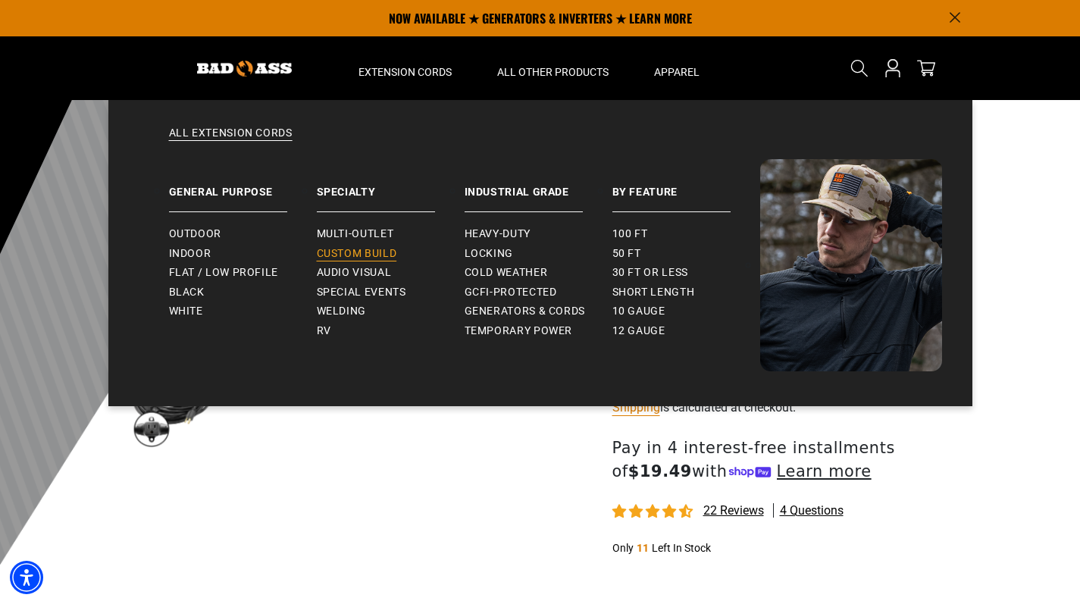 Image resolution: width=1080 pixels, height=604 pixels. Describe the element at coordinates (686, 254) in the screenshot. I see `a: 50 ft` at that location.